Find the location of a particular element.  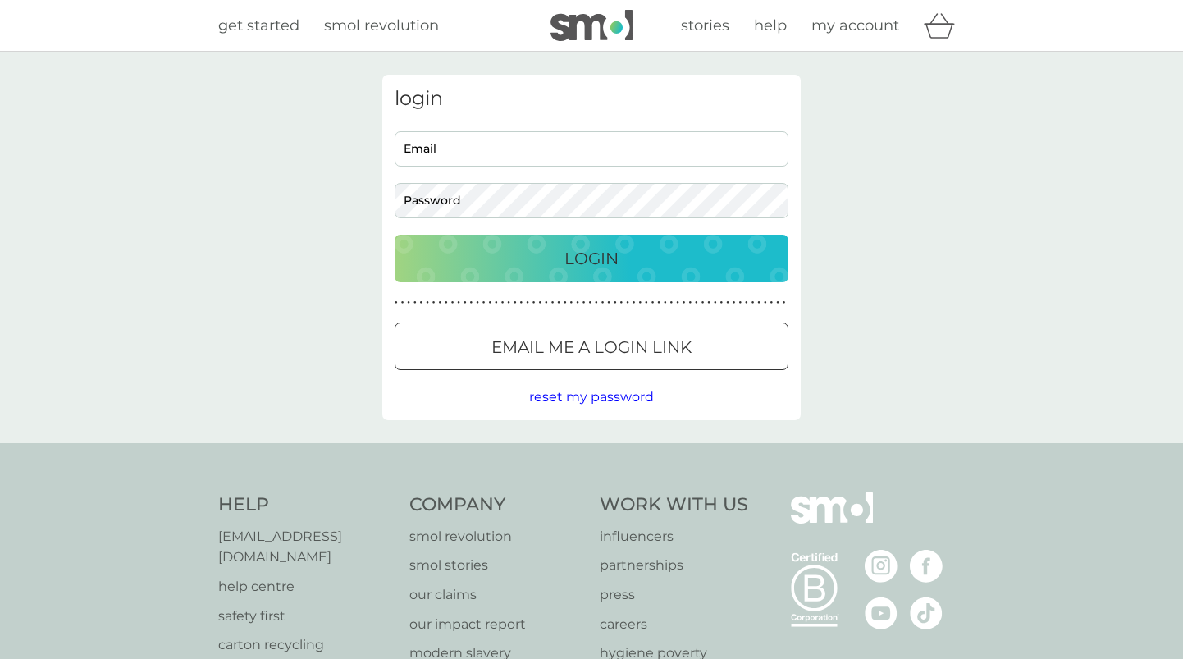

span: smol revolution is located at coordinates (382, 25).